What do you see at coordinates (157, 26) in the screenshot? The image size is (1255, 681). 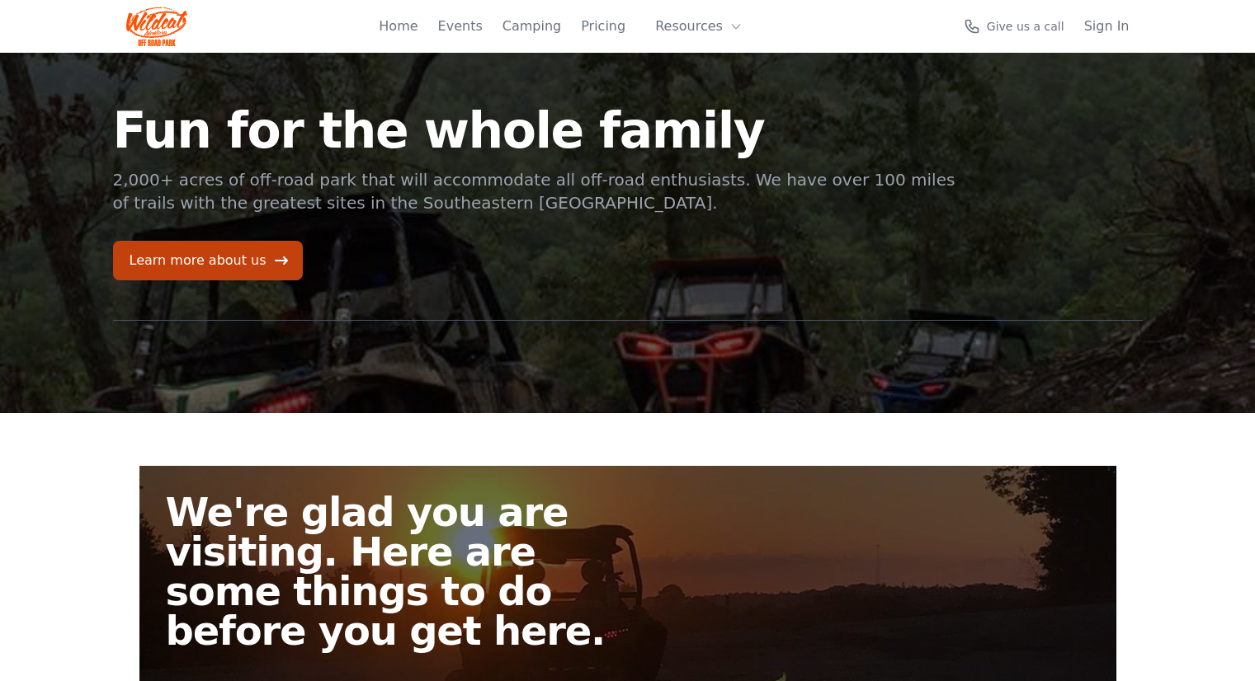 I see `img: Wildcat Logo` at bounding box center [157, 26].